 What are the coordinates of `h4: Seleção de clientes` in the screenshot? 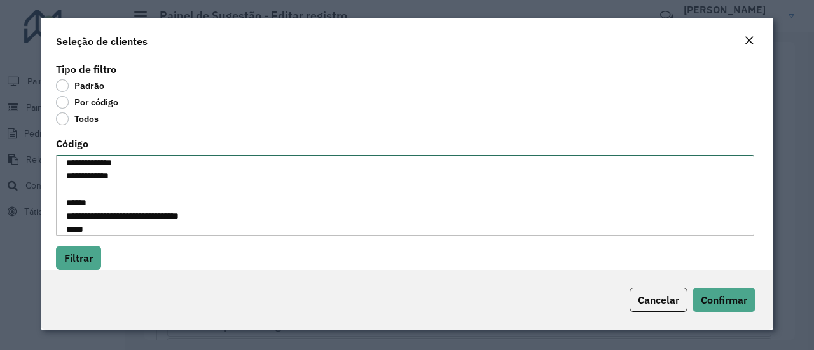 It's located at (102, 41).